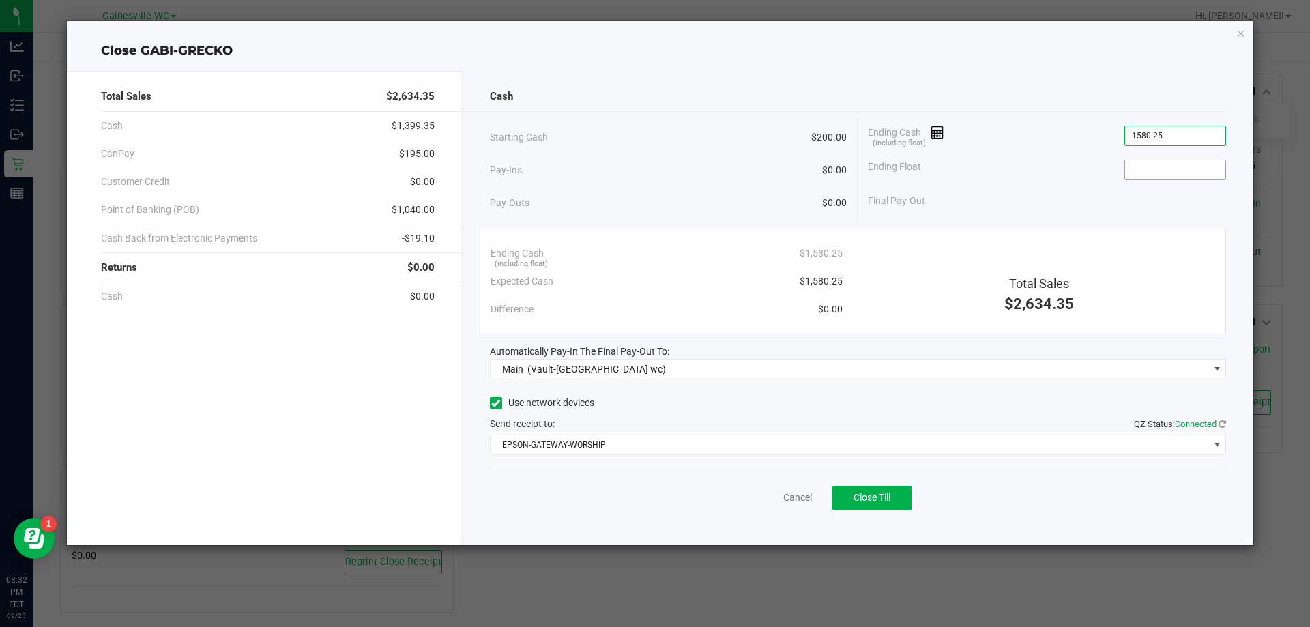  What do you see at coordinates (117, 154) in the screenshot?
I see `span: CanPay` at bounding box center [117, 154].